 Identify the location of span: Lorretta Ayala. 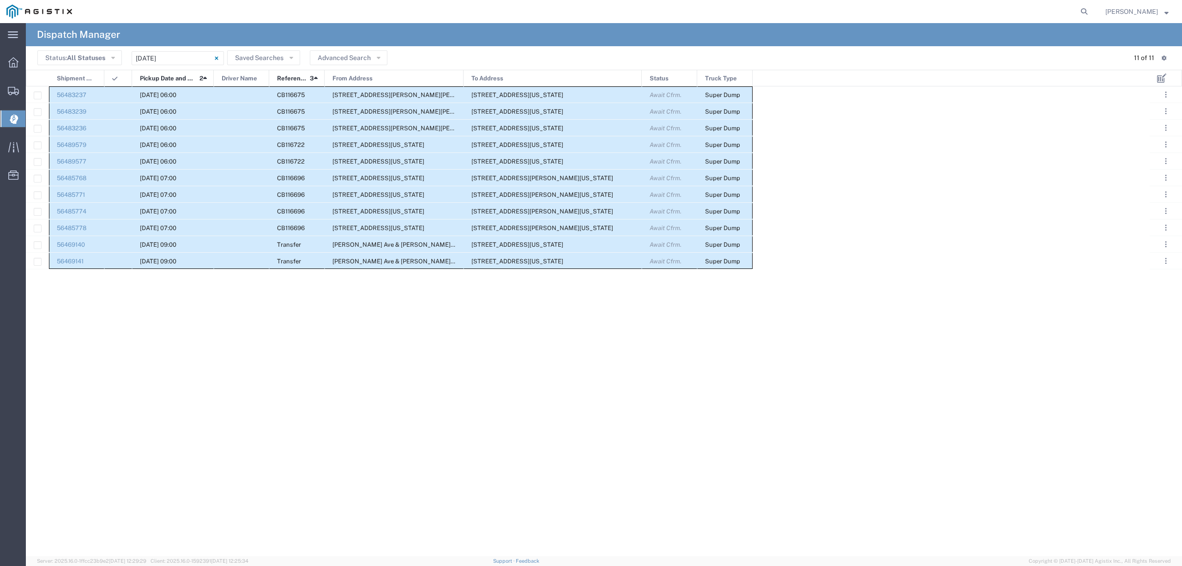
(1132, 12).